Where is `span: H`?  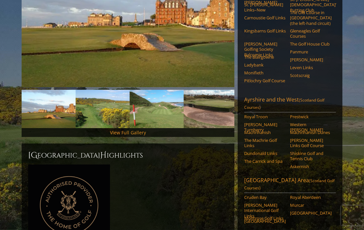
span: H is located at coordinates (103, 156).